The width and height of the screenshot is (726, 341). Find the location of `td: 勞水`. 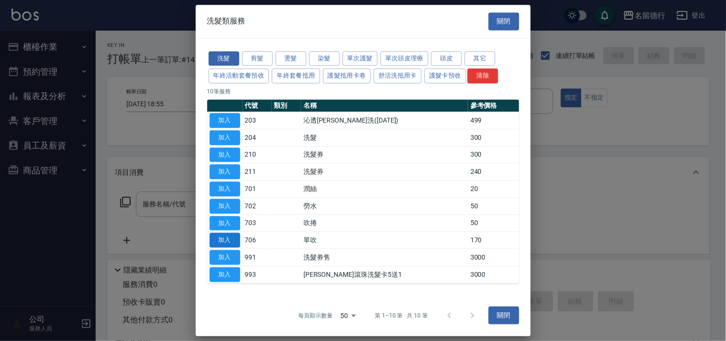

td: 勞水 is located at coordinates (384, 206).